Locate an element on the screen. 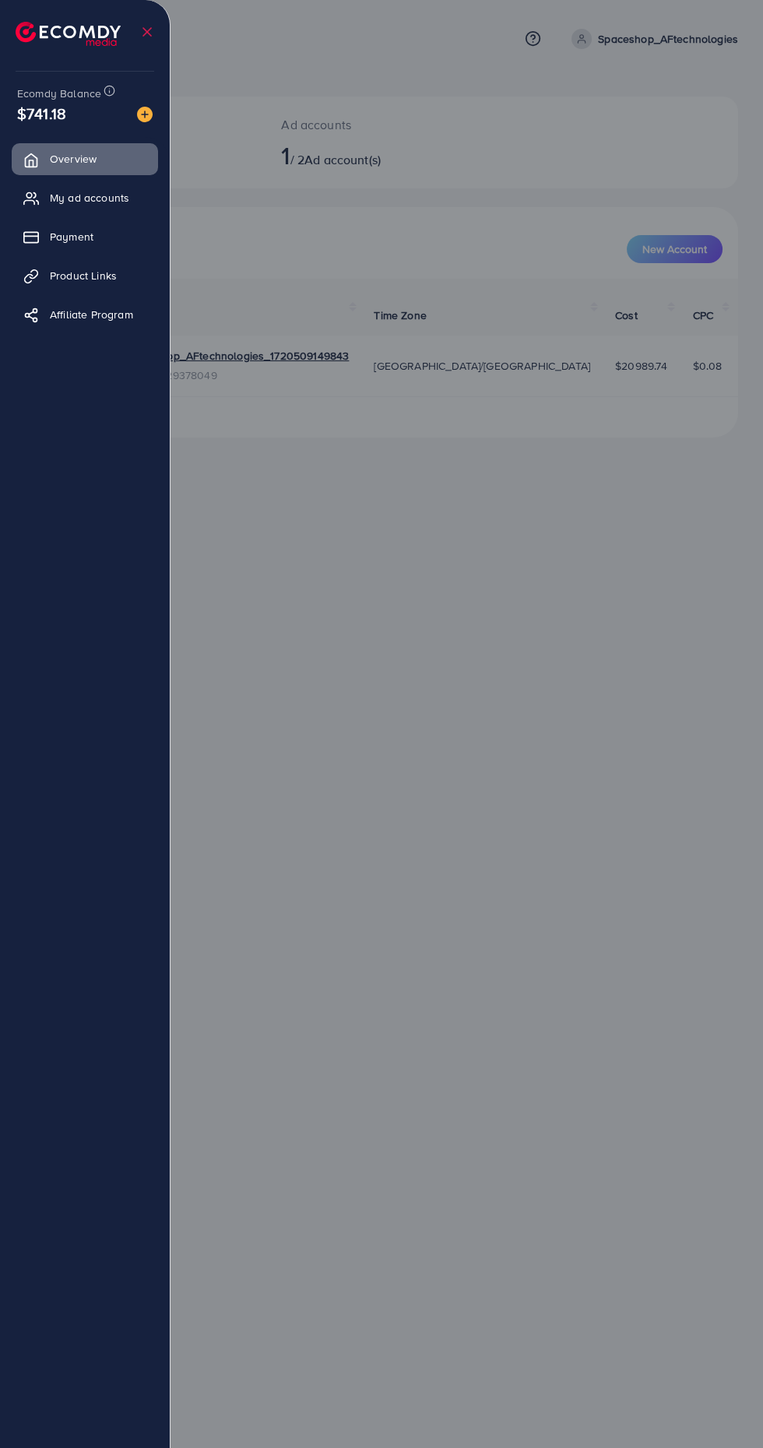 The image size is (763, 1448). span: Ecomdy Balance is located at coordinates (59, 93).